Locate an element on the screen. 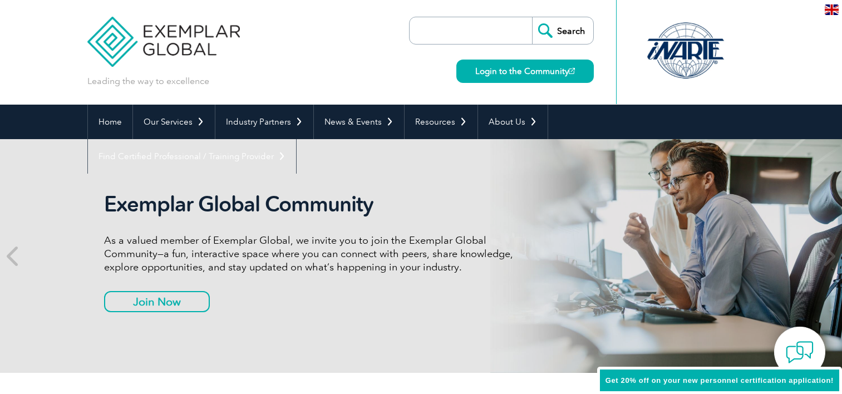  p: As a valued member of Exemplar Global, we invite you to join the Exemplar Global Community—a fun,... is located at coordinates (313, 254).